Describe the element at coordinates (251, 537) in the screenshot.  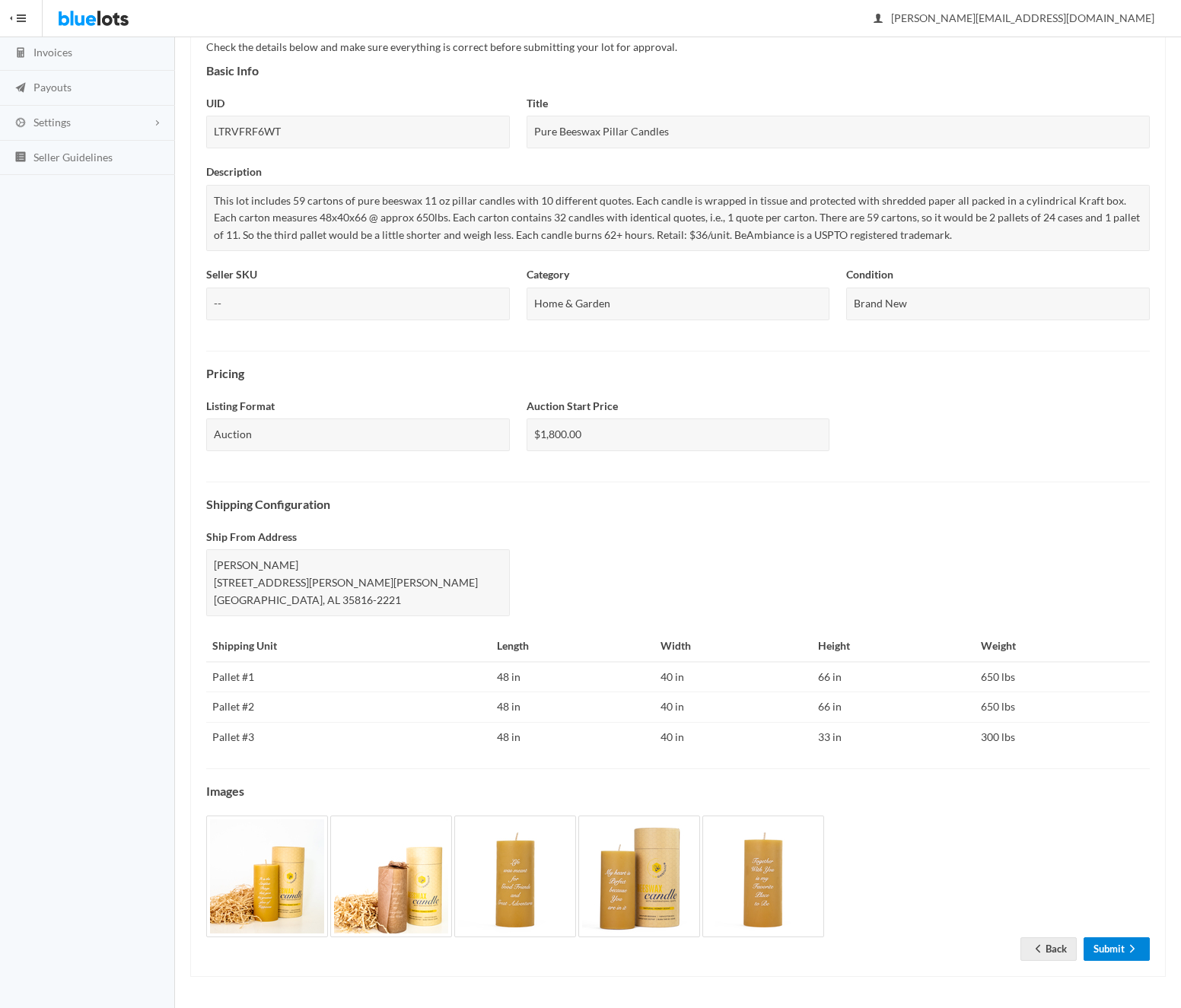
I see `label: Ship From Address` at that location.